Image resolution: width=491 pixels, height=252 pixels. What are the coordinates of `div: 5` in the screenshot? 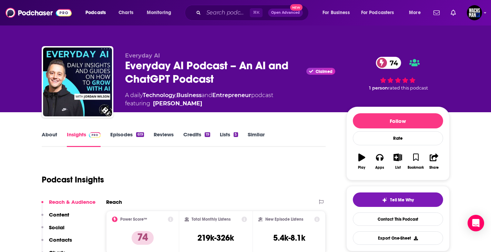 It's located at (236, 135).